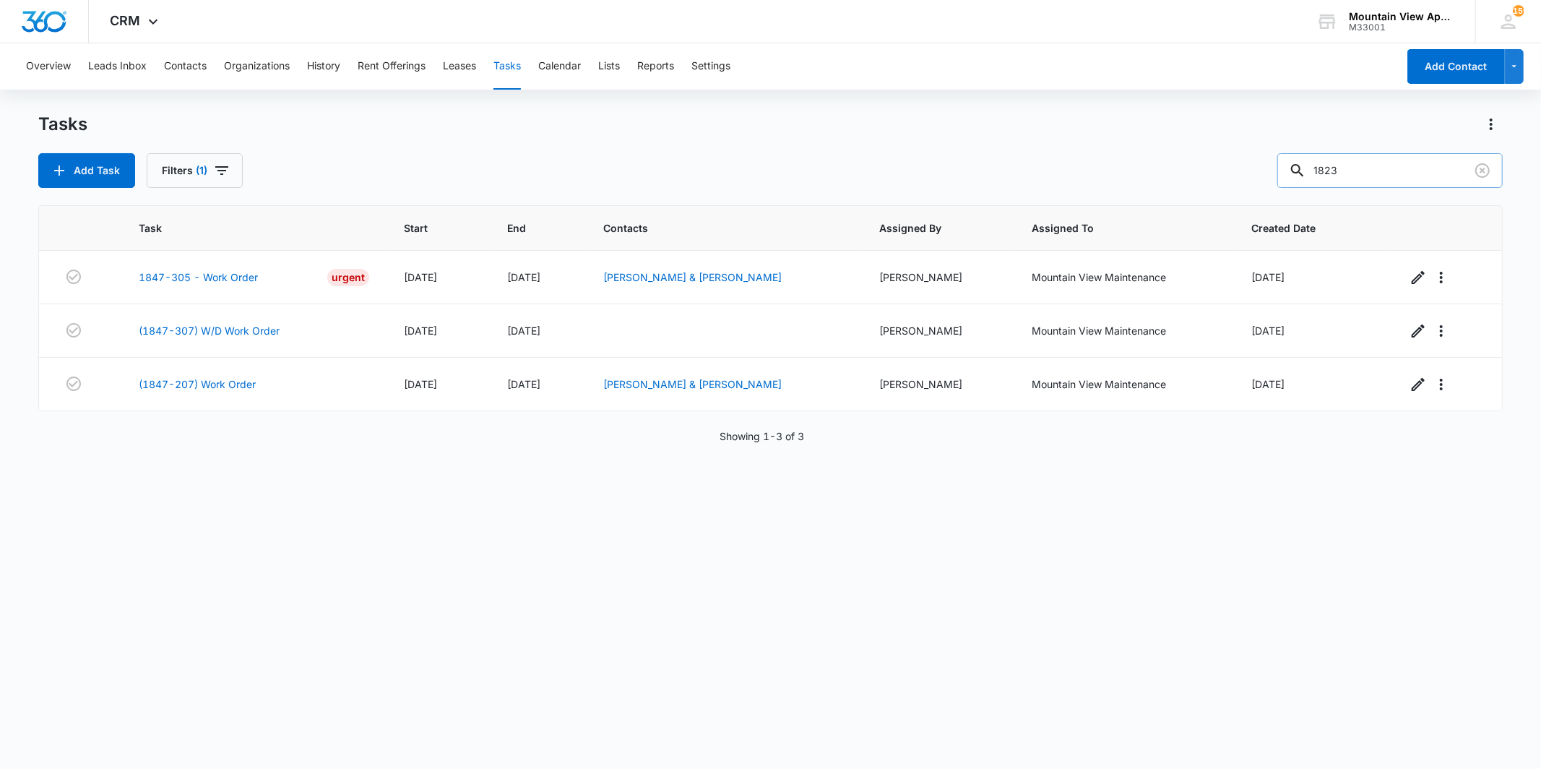 The width and height of the screenshot is (1541, 769). I want to click on span: Assigned To, so click(1114, 228).